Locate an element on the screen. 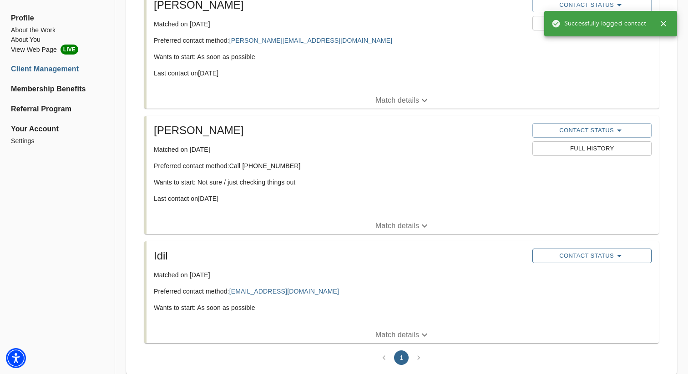 The image size is (688, 374). button: page 1 is located at coordinates (401, 358).